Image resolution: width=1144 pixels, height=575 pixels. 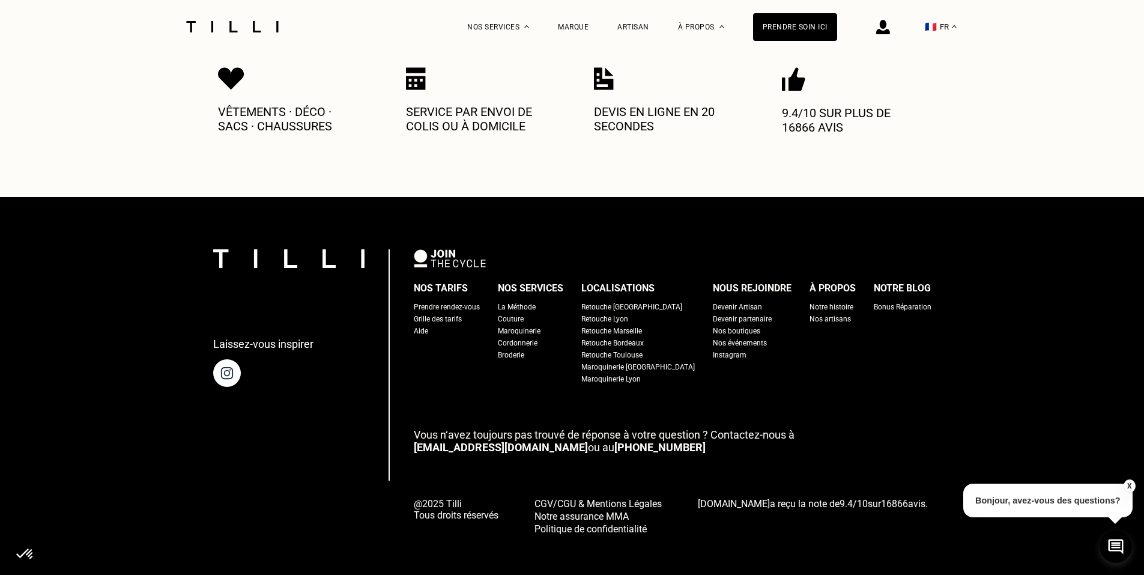 I want to click on a: CGV/CGU & Mentions Légales, so click(x=598, y=503).